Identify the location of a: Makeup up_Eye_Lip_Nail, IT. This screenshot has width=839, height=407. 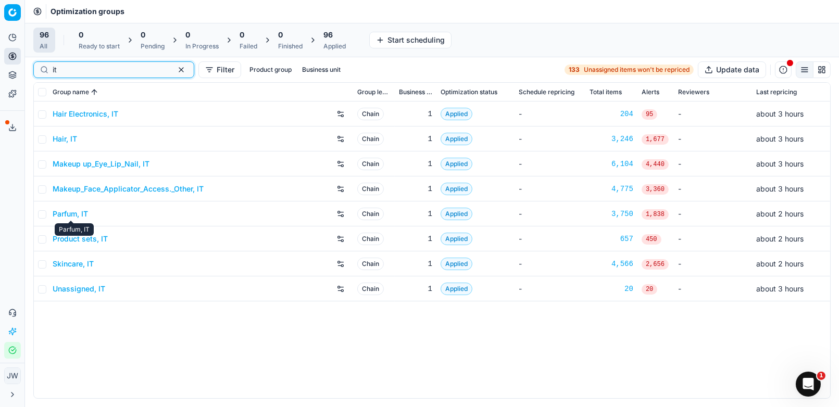
(101, 164).